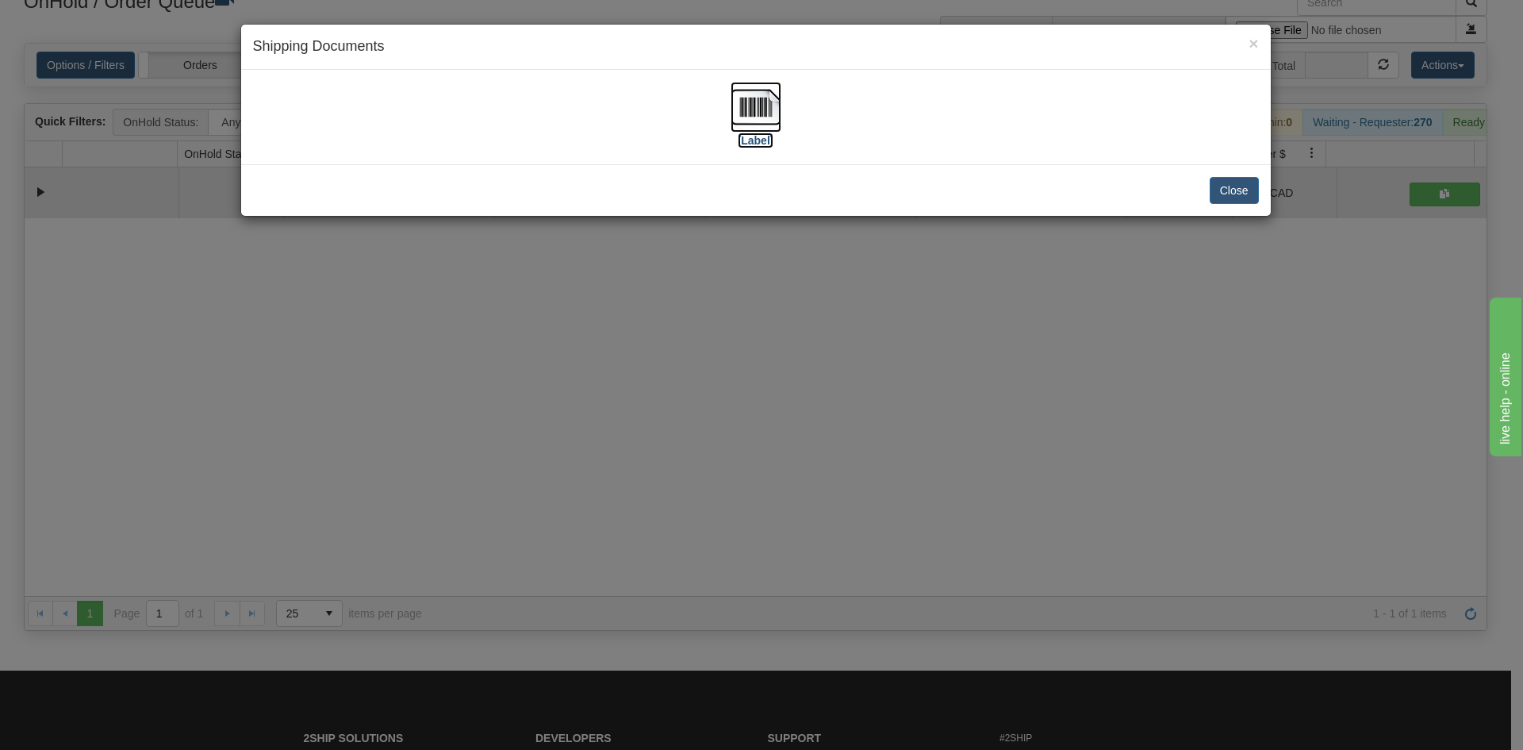 This screenshot has width=1523, height=750. Describe the element at coordinates (756, 140) in the screenshot. I see `label: [Label]` at that location.